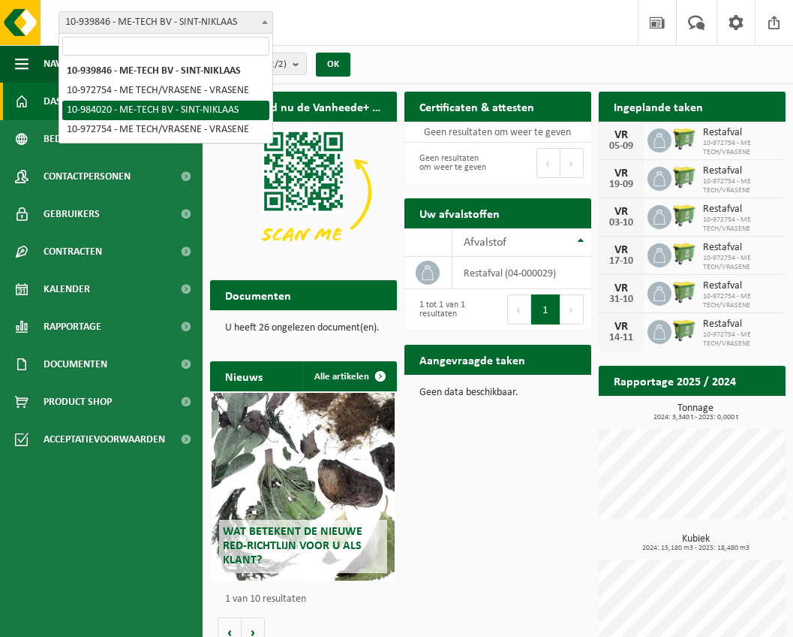  I want to click on a: Bekijk rapportage, so click(729, 410).